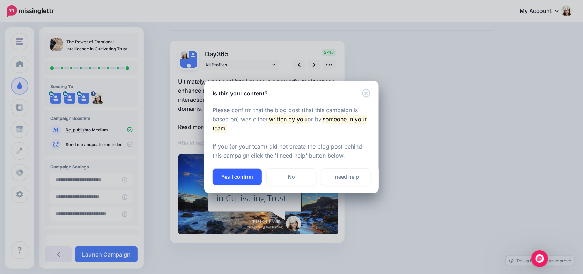 Image resolution: width=583 pixels, height=274 pixels. Describe the element at coordinates (240, 93) in the screenshot. I see `h5: Is this your content?` at that location.